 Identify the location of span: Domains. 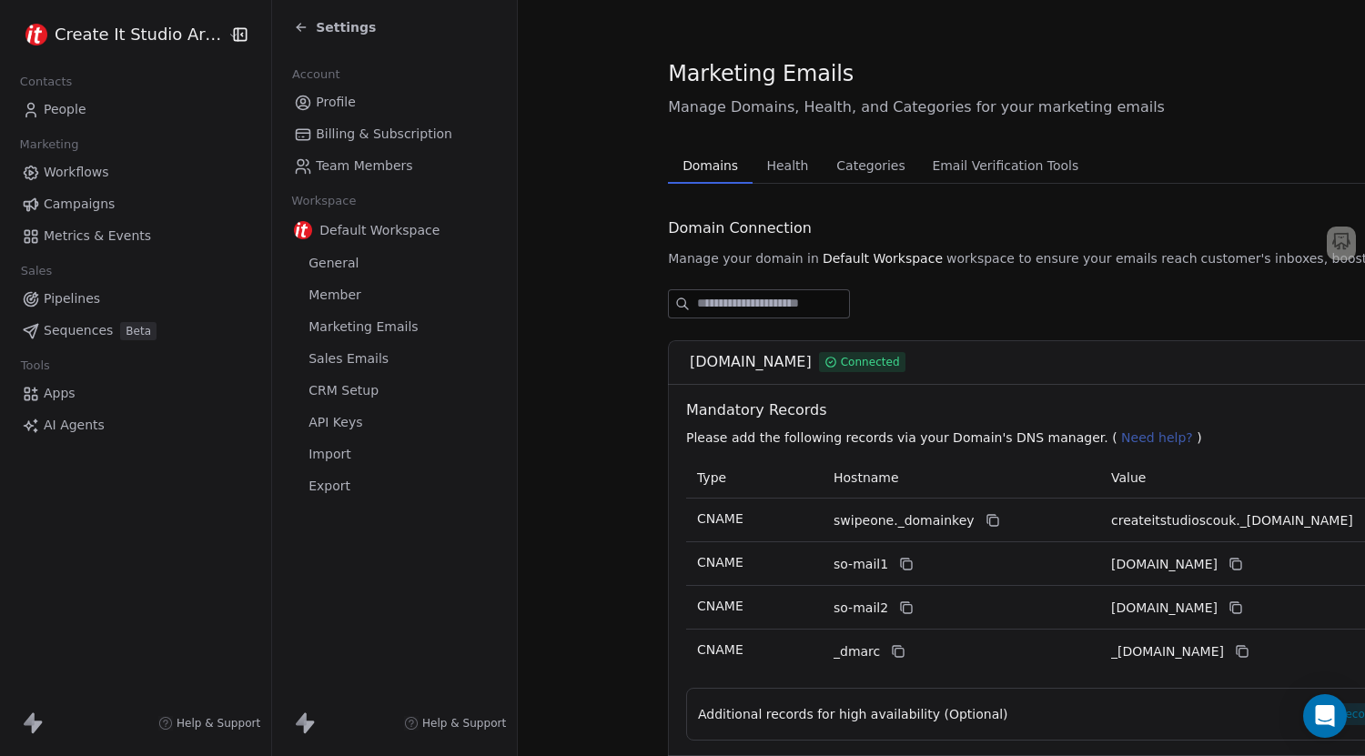
(710, 166).